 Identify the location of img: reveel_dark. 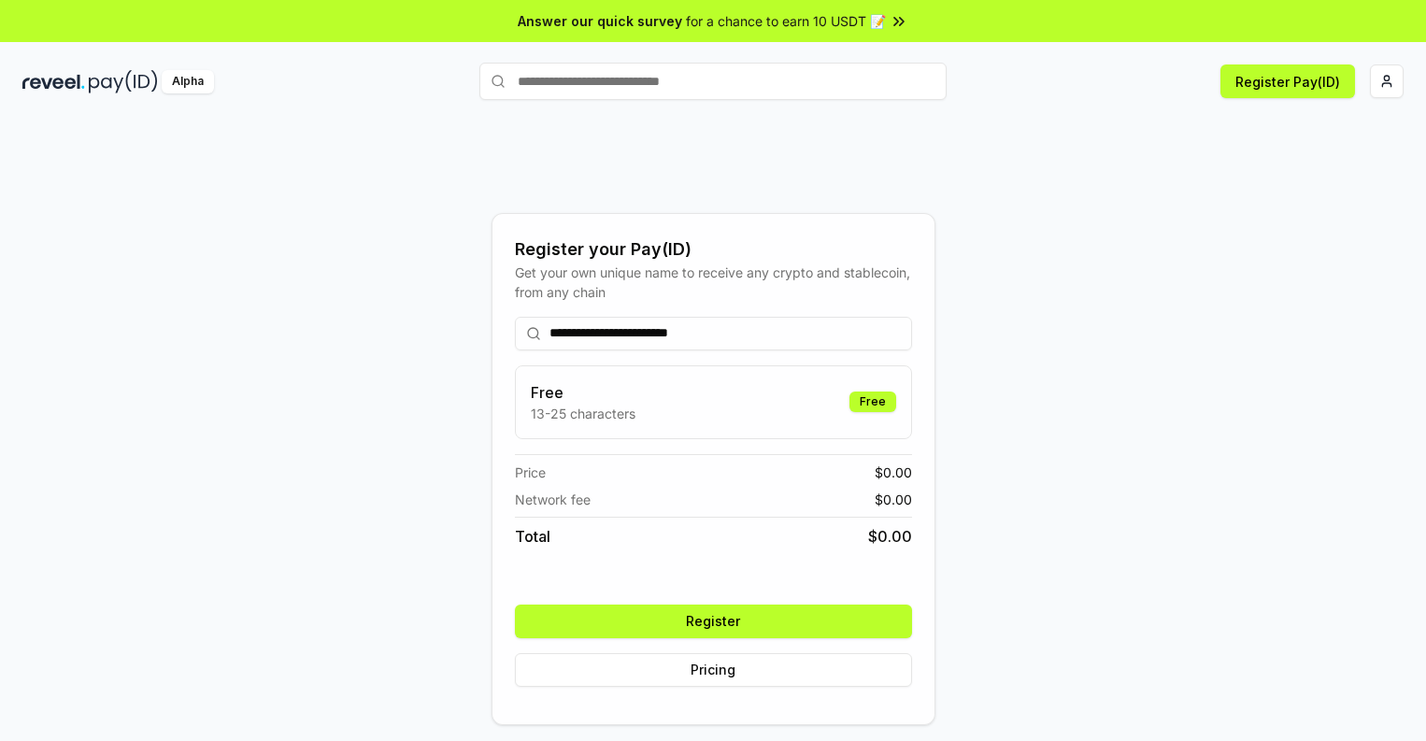
(53, 81).